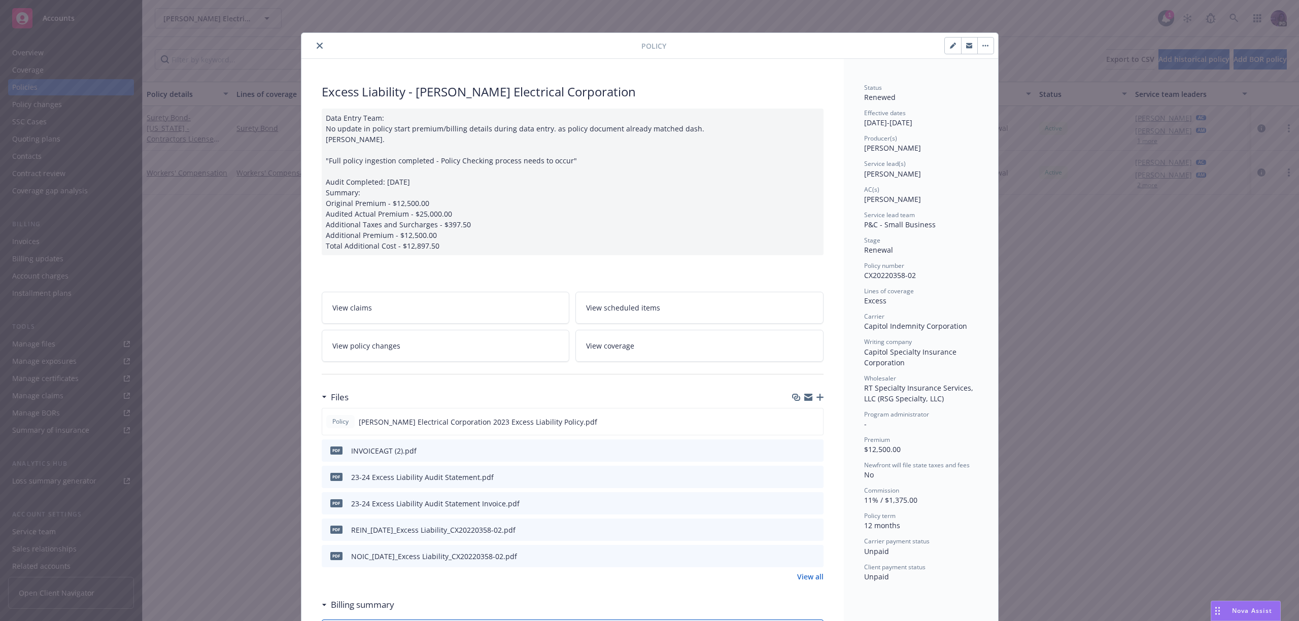 The width and height of the screenshot is (1299, 621). Describe the element at coordinates (366, 345) in the screenshot. I see `span: View policy changes` at that location.